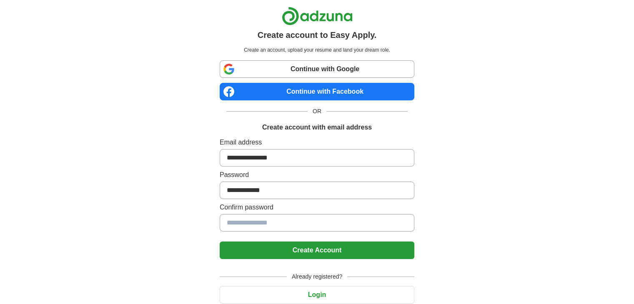 This screenshot has width=634, height=304. Describe the element at coordinates (317, 16) in the screenshot. I see `img: Adzuna logo` at that location.